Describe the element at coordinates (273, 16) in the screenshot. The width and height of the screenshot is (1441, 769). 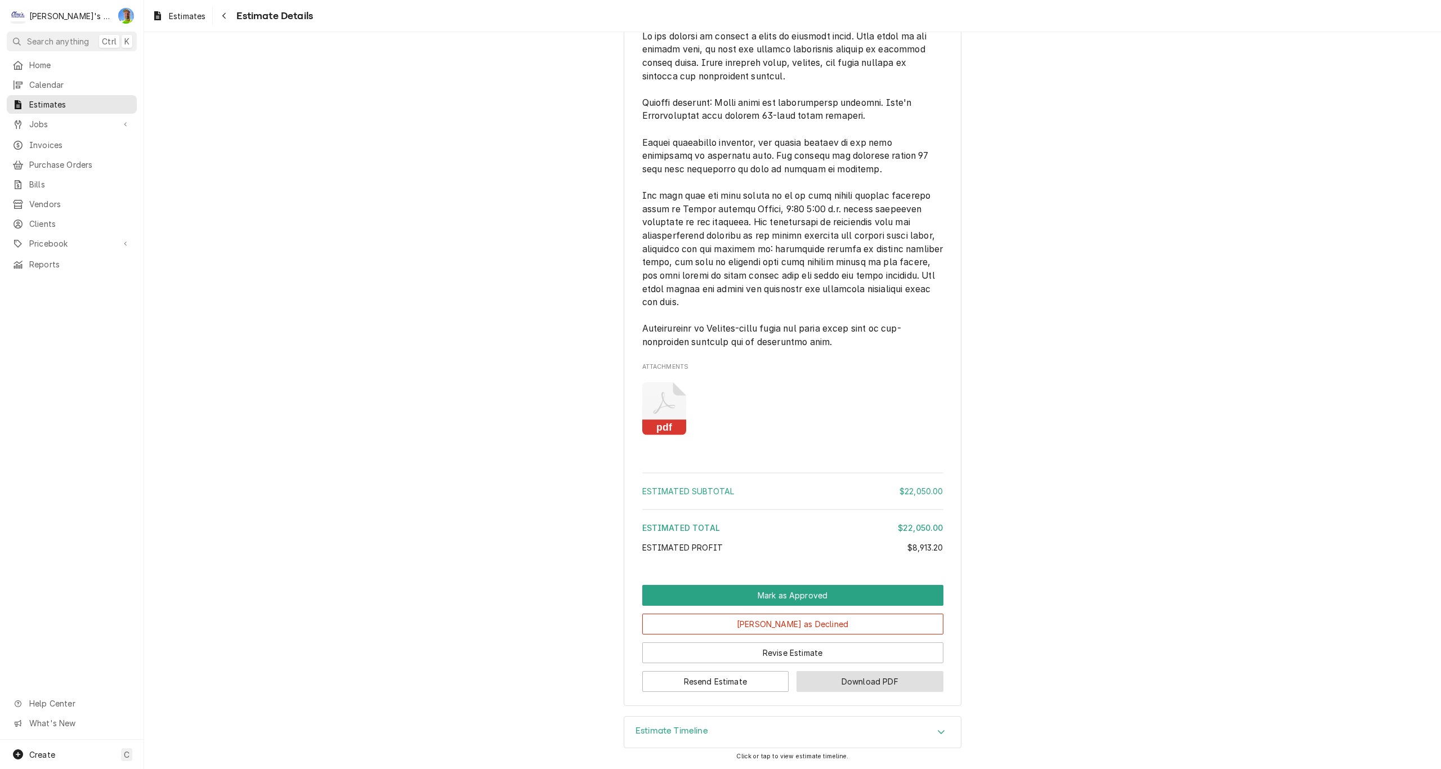
I see `span: Estimate Details` at that location.